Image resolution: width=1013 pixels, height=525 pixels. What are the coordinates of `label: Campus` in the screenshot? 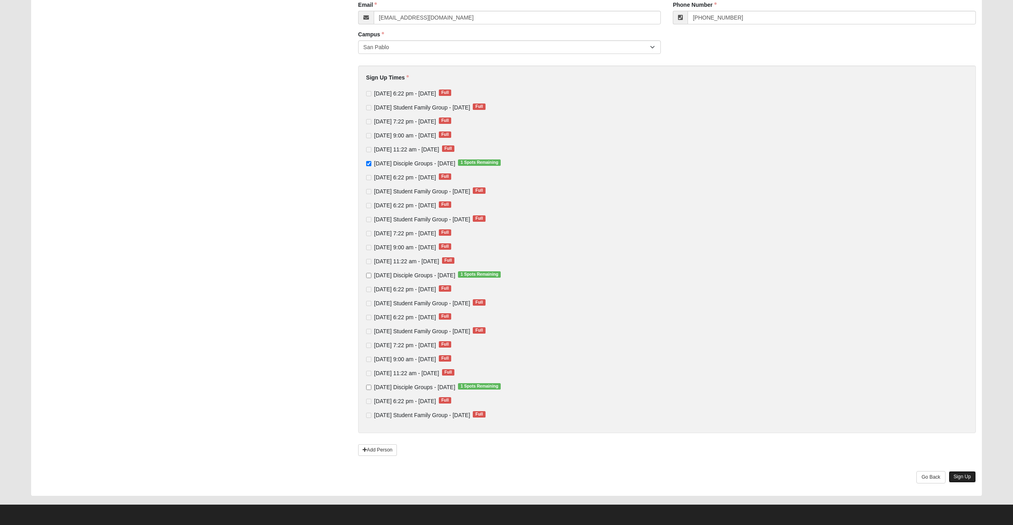 It's located at (371, 34).